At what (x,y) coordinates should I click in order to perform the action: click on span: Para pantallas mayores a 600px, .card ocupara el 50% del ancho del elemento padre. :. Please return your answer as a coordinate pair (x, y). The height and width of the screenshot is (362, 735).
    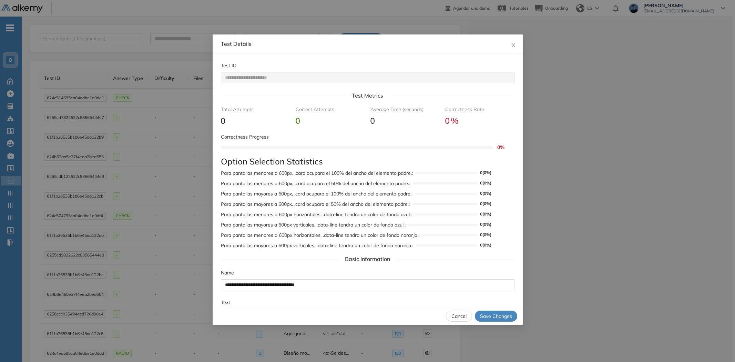
    Looking at the image, I should click on (315, 204).